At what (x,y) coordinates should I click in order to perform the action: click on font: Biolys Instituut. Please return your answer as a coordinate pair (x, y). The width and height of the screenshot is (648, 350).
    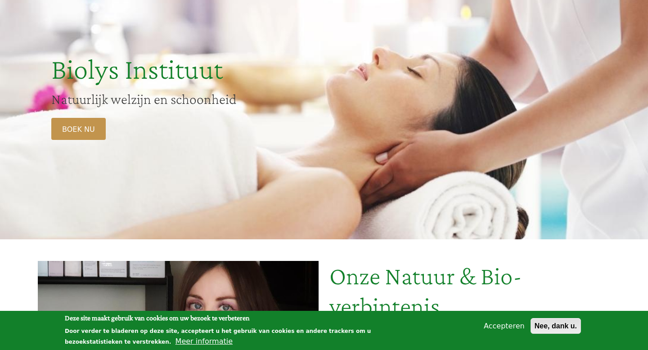
    Looking at the image, I should click on (137, 69).